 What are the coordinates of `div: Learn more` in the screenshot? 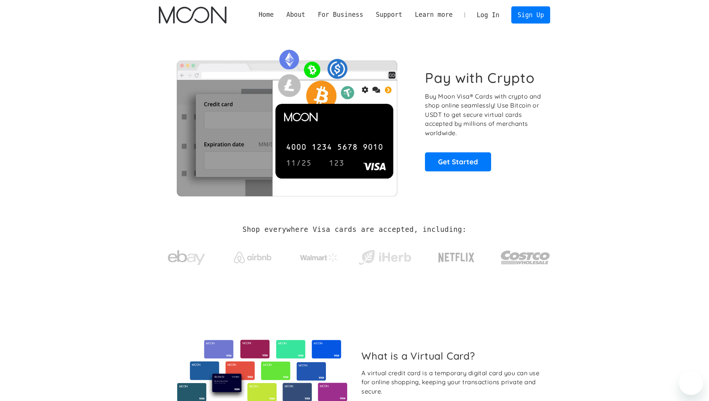 It's located at (434, 15).